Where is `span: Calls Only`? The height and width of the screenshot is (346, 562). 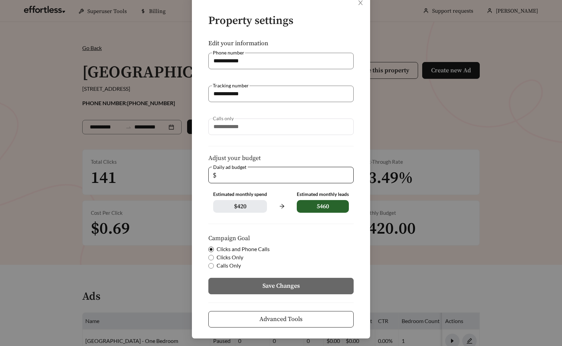
span: Calls Only is located at coordinates (228, 265).